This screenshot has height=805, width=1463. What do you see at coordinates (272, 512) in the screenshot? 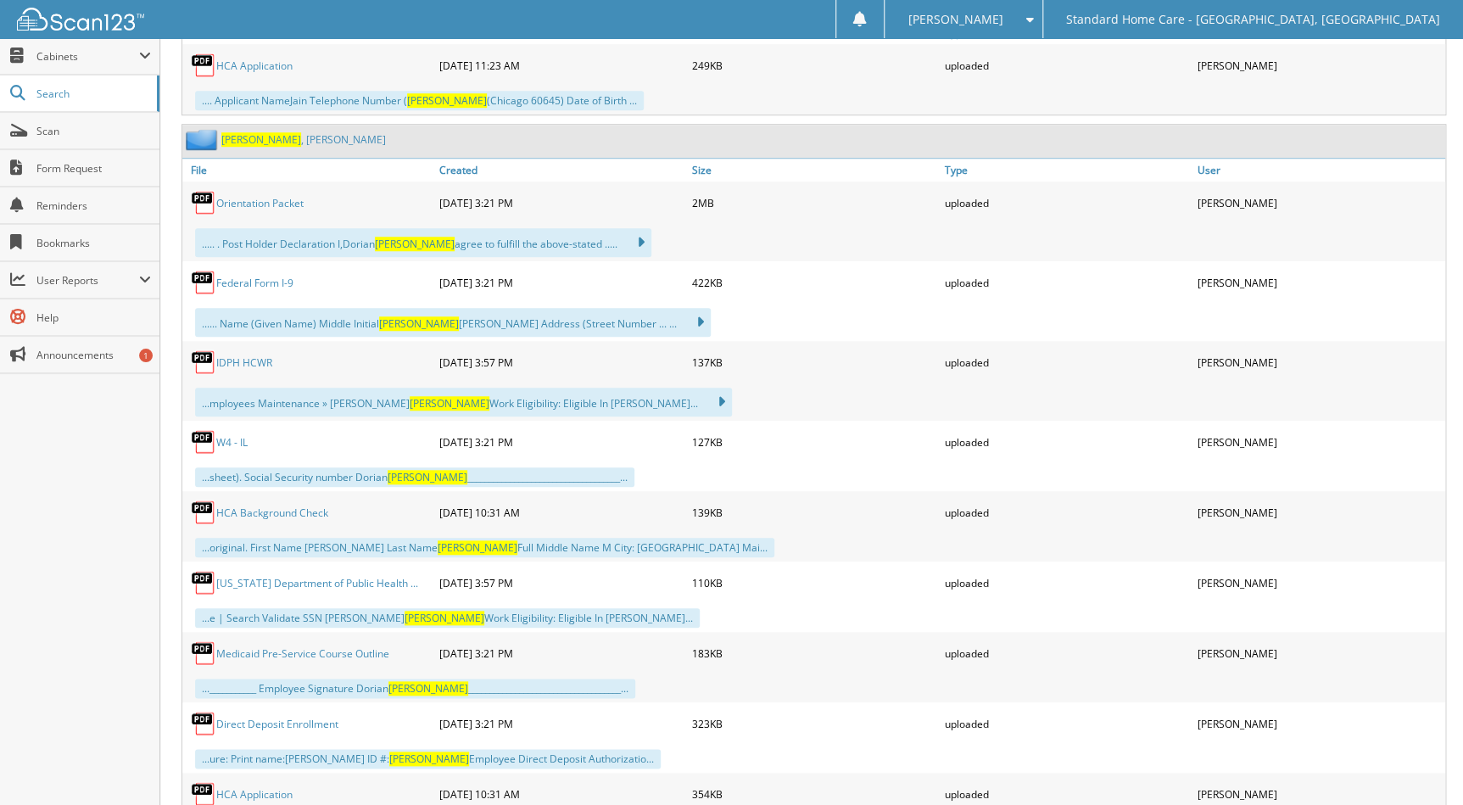
I see `a: HCA Background Check` at bounding box center [272, 512].